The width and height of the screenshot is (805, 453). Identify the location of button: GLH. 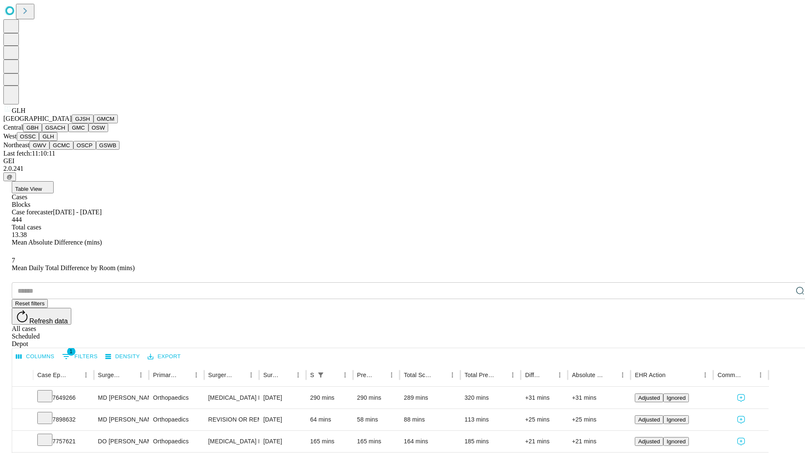
(48, 136).